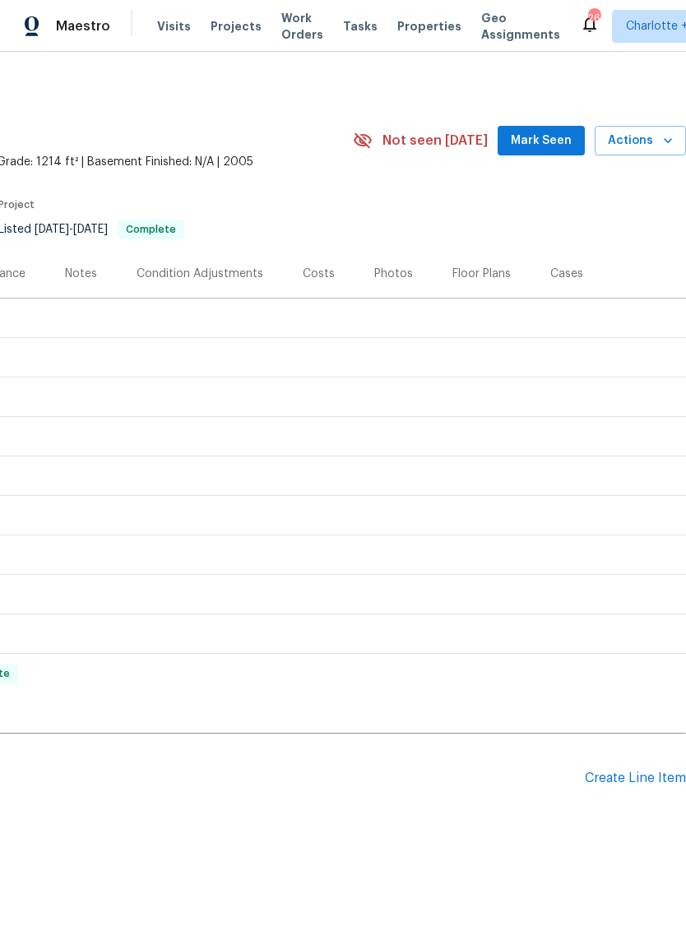 Image resolution: width=686 pixels, height=926 pixels. What do you see at coordinates (594, 18) in the screenshot?
I see `div: 267` at bounding box center [594, 18].